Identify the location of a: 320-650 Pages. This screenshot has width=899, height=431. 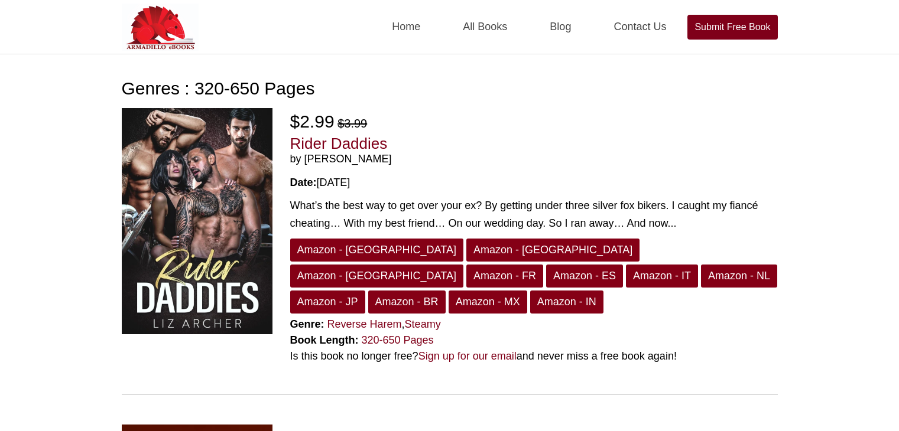
(398, 340).